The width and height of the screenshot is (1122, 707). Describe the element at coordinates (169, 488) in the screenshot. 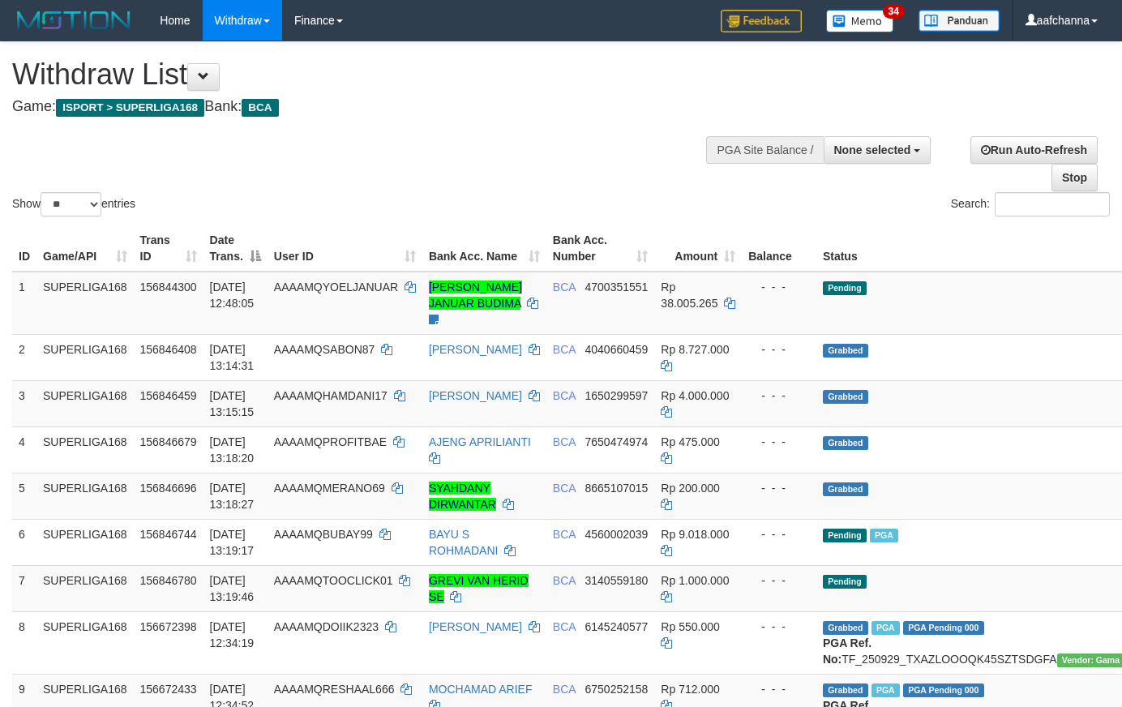

I see `span: 156846696` at that location.